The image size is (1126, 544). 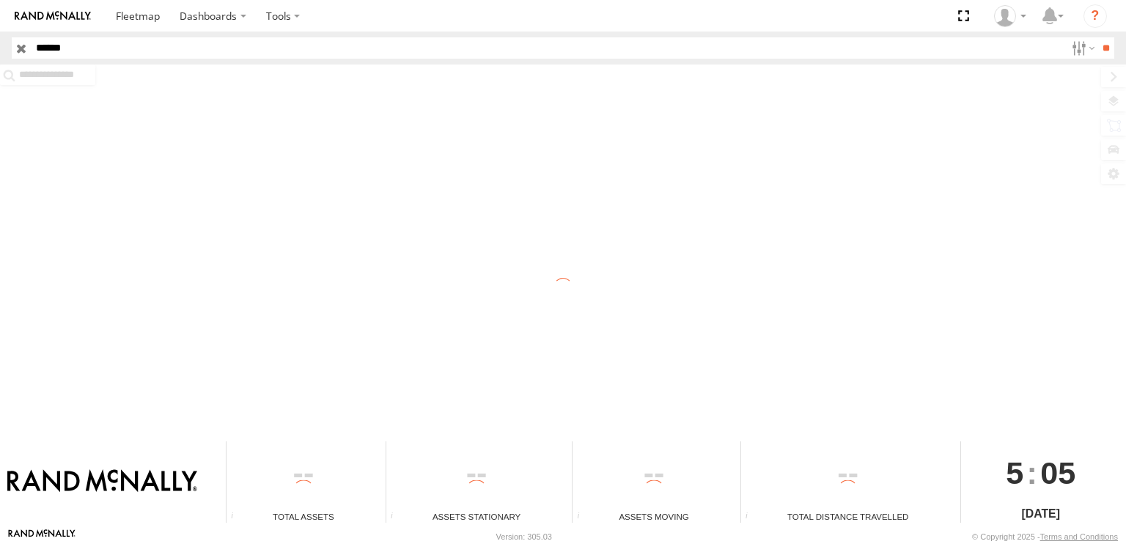 I want to click on a: Terms and Conditions, so click(x=1080, y=537).